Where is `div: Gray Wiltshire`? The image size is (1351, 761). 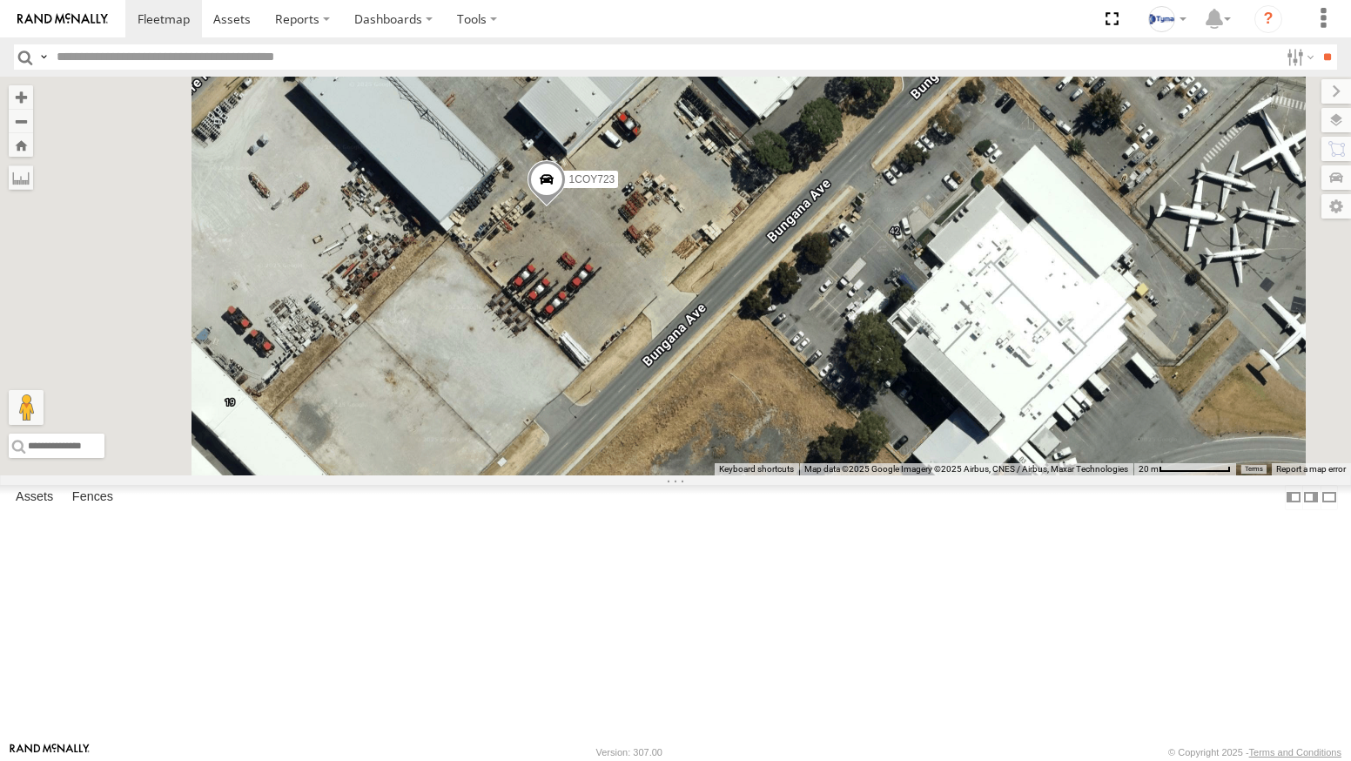
div: Gray Wiltshire is located at coordinates (1167, 19).